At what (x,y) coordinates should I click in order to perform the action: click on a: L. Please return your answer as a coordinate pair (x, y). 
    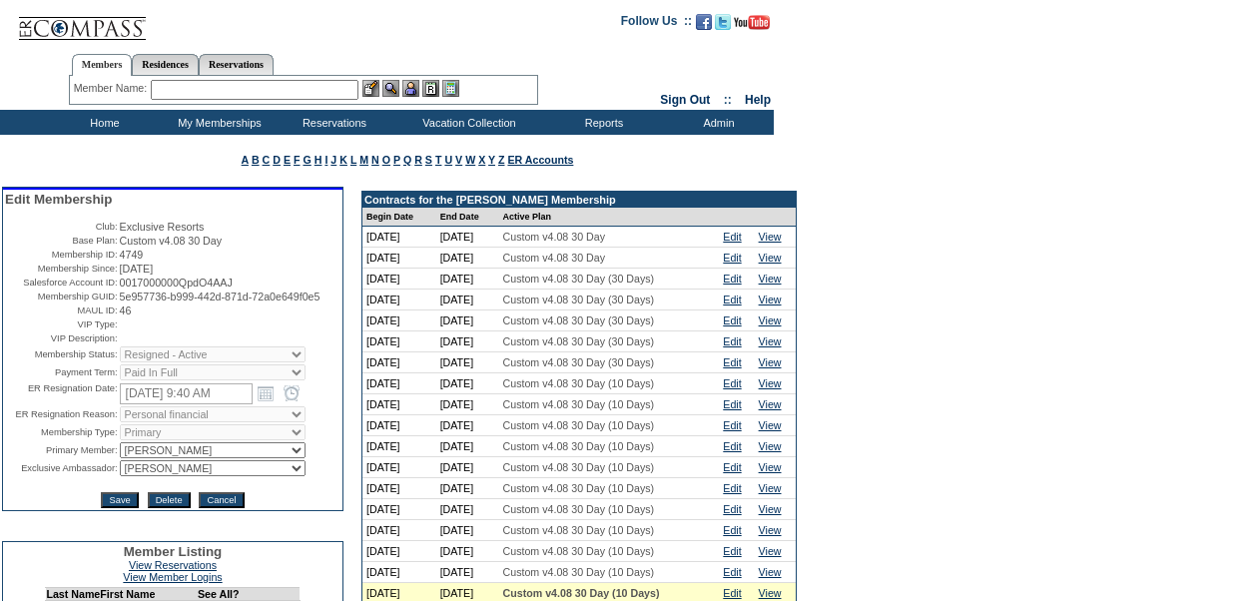
    Looking at the image, I should click on (353, 160).